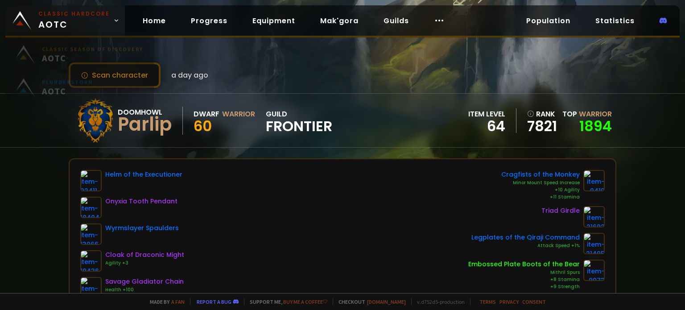  I want to click on div: item level, so click(486, 114).